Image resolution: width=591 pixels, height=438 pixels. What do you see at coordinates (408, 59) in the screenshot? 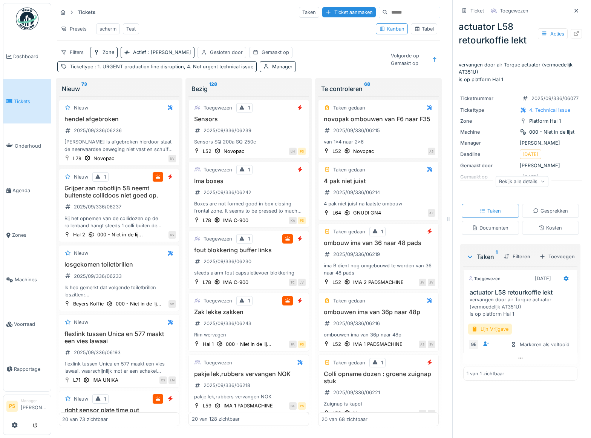
I see `div: Volgorde op Gemaakt op` at bounding box center [408, 59].